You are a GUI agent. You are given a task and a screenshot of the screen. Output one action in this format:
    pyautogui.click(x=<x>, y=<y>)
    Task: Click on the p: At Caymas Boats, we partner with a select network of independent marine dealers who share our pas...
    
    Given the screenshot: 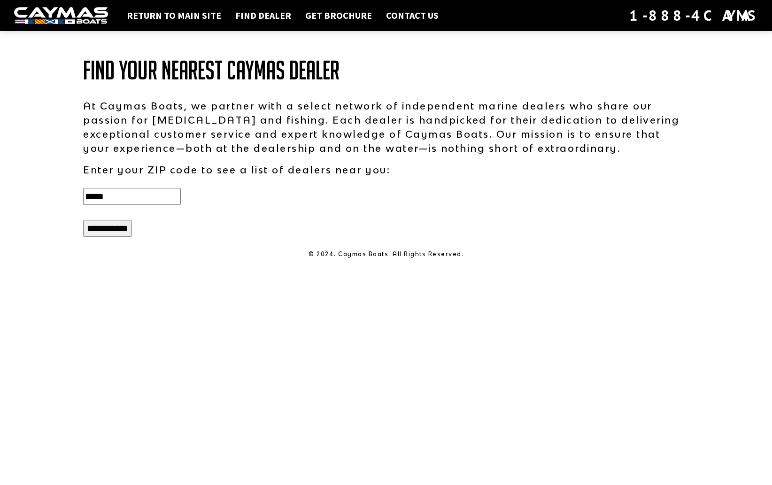 What is the action you would take?
    pyautogui.click(x=386, y=127)
    